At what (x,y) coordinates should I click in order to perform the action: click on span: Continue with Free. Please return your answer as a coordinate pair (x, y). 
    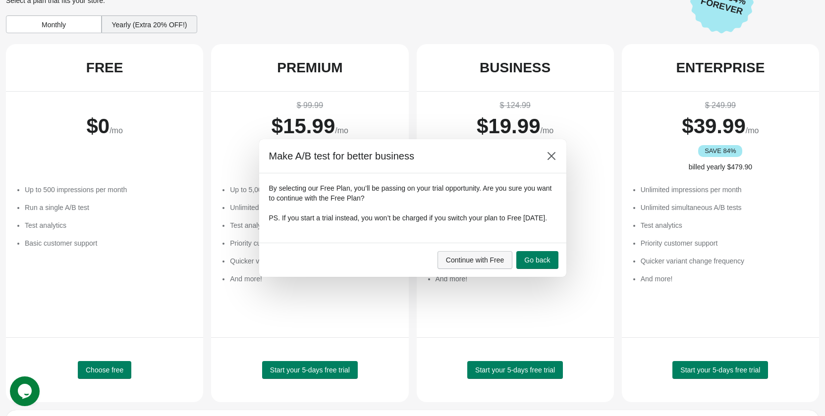
    Looking at the image, I should click on (475, 260).